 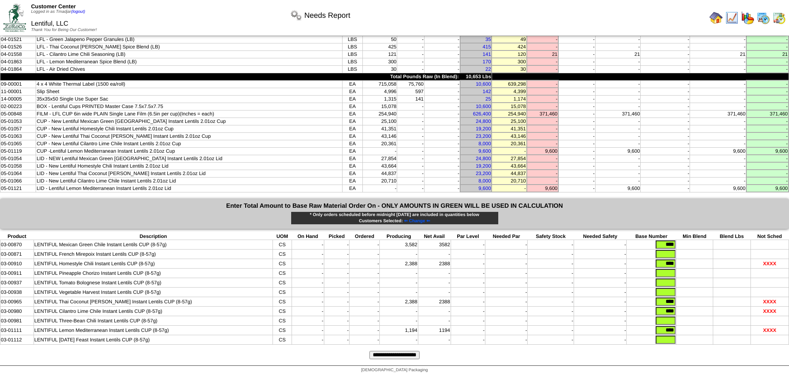 What do you see at coordinates (487, 54) in the screenshot?
I see `a: 141` at bounding box center [487, 54].